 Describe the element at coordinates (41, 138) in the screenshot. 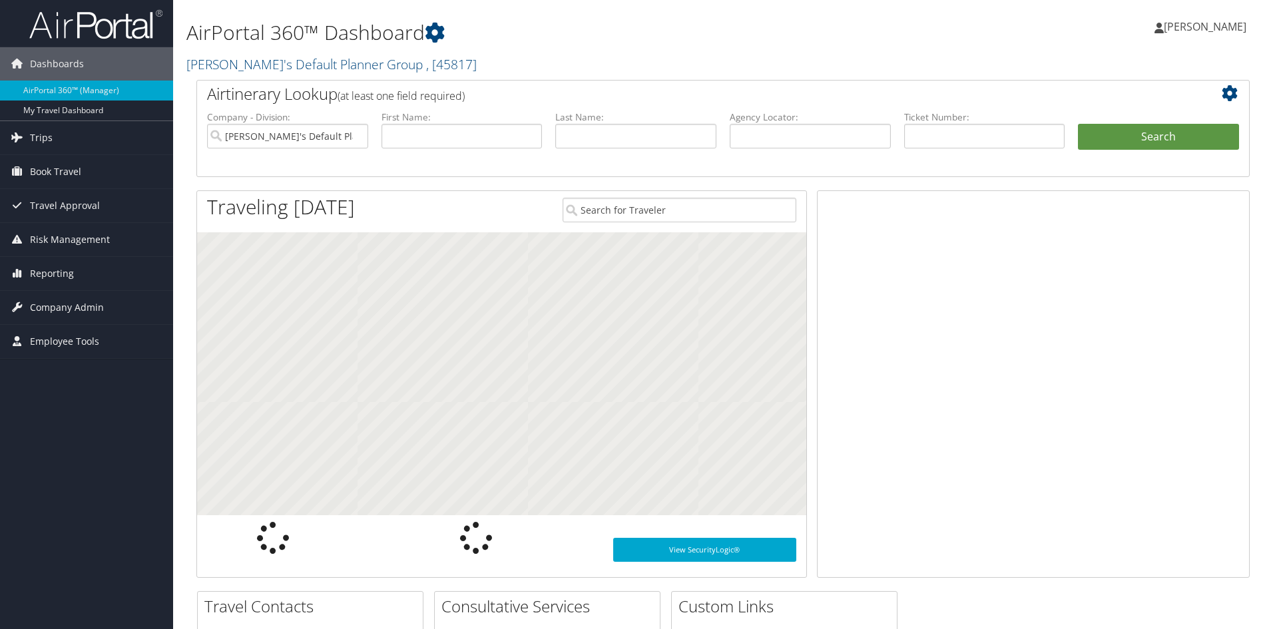

I see `span: Trips` at that location.